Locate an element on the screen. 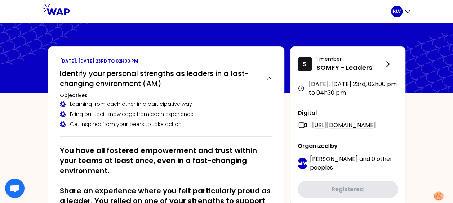  p: and is located at coordinates (354, 164).